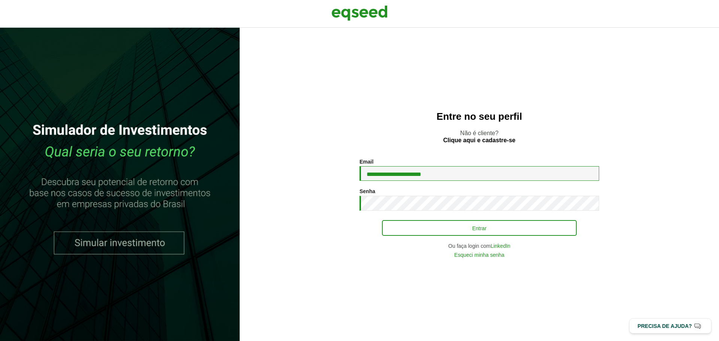 Image resolution: width=719 pixels, height=341 pixels. What do you see at coordinates (479, 246) in the screenshot?
I see `div: Ou faça login com` at bounding box center [479, 246].